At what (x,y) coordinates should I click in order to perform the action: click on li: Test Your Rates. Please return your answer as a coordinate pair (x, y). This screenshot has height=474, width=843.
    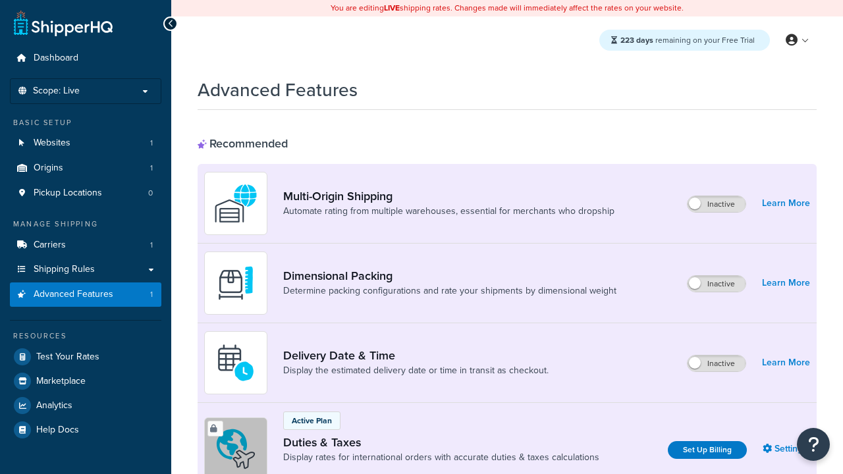
    Looking at the image, I should click on (86, 357).